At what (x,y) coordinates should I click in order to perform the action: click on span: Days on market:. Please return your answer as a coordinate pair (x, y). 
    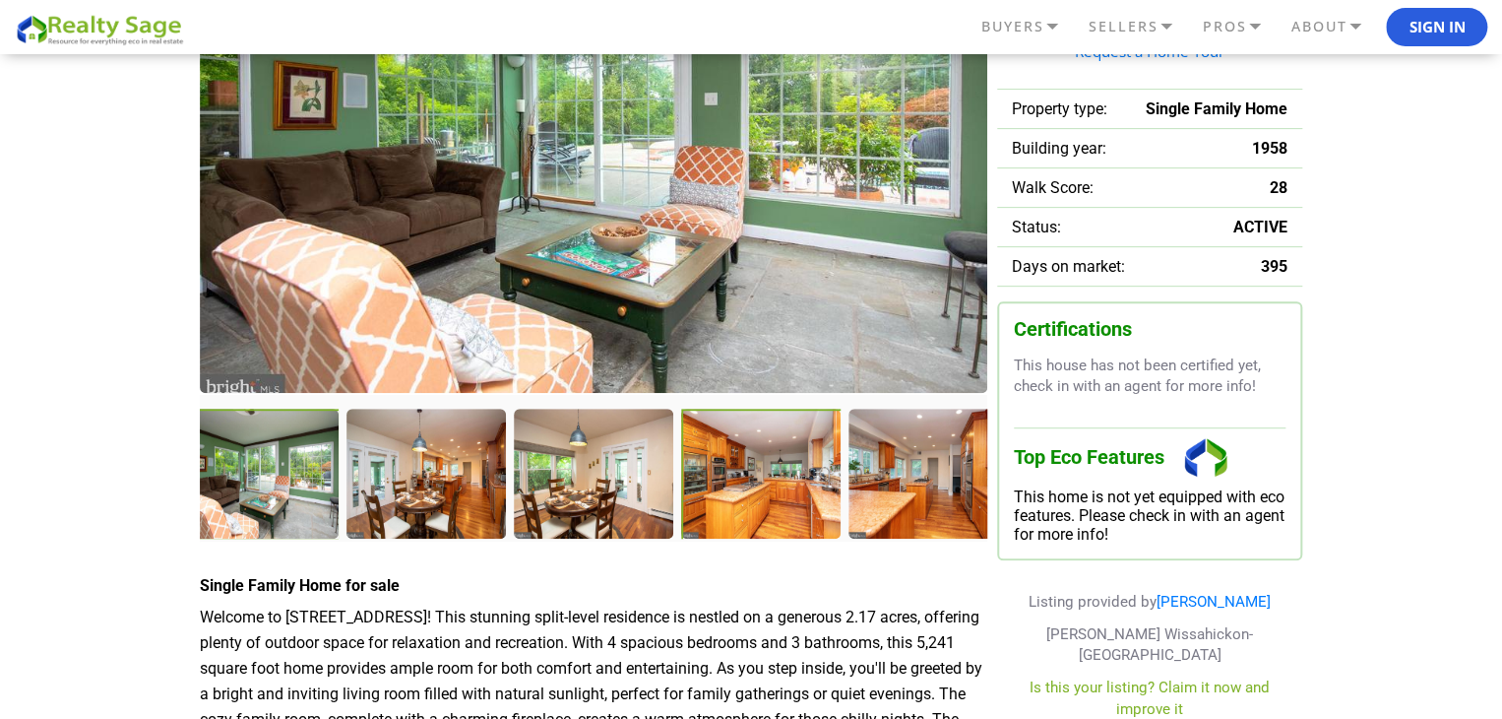
    Looking at the image, I should click on (1068, 266).